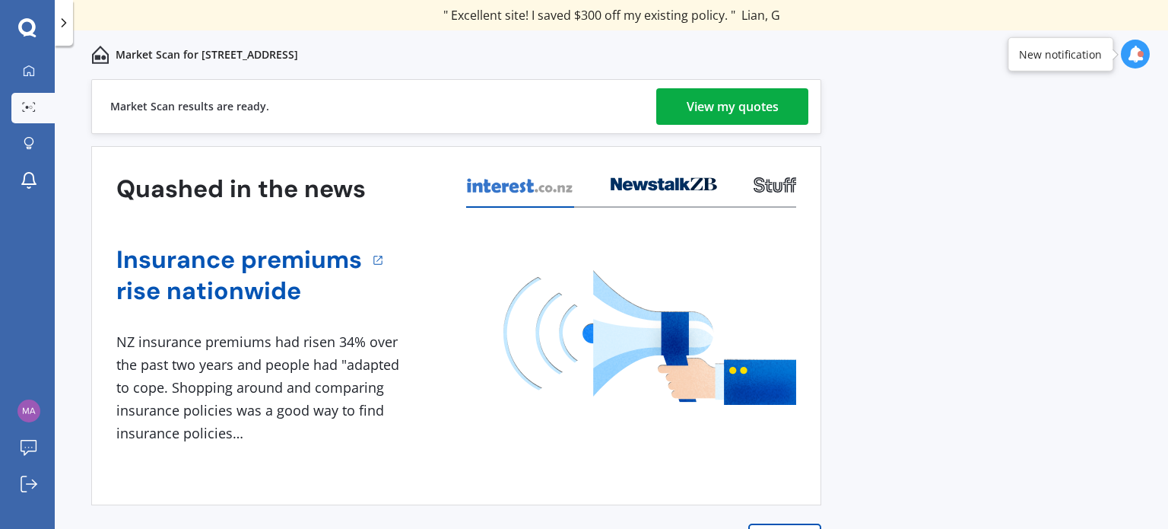 The image size is (1168, 529). Describe the element at coordinates (650, 337) in the screenshot. I see `img: media image` at that location.